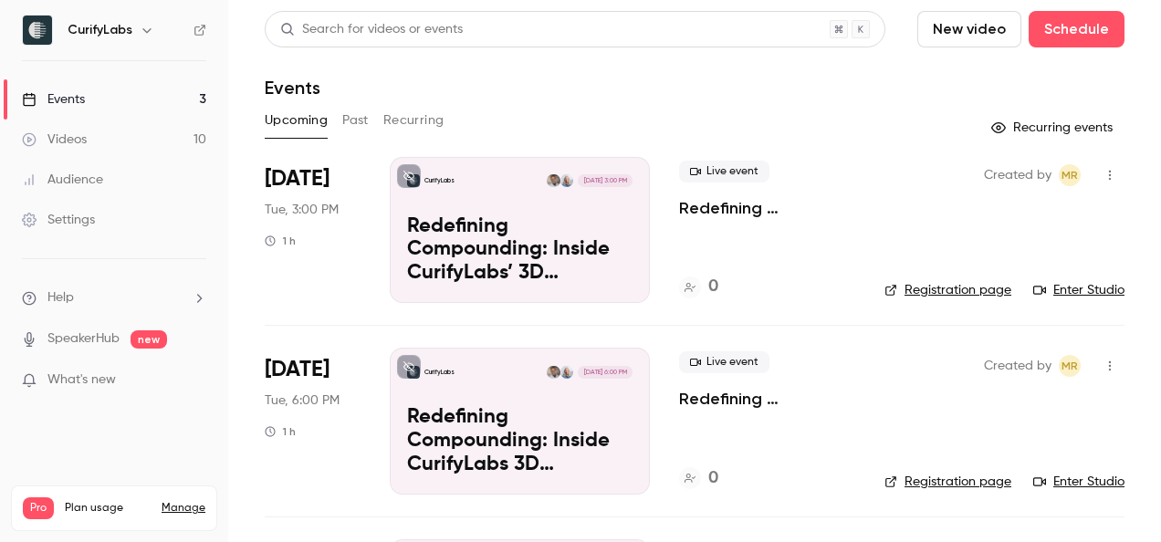  Describe the element at coordinates (519, 421) in the screenshot. I see `a: Redefining Compounding: Inside CurifyLabs 3D Compounding System Solution - Later SessionCurifyLab...` at that location.